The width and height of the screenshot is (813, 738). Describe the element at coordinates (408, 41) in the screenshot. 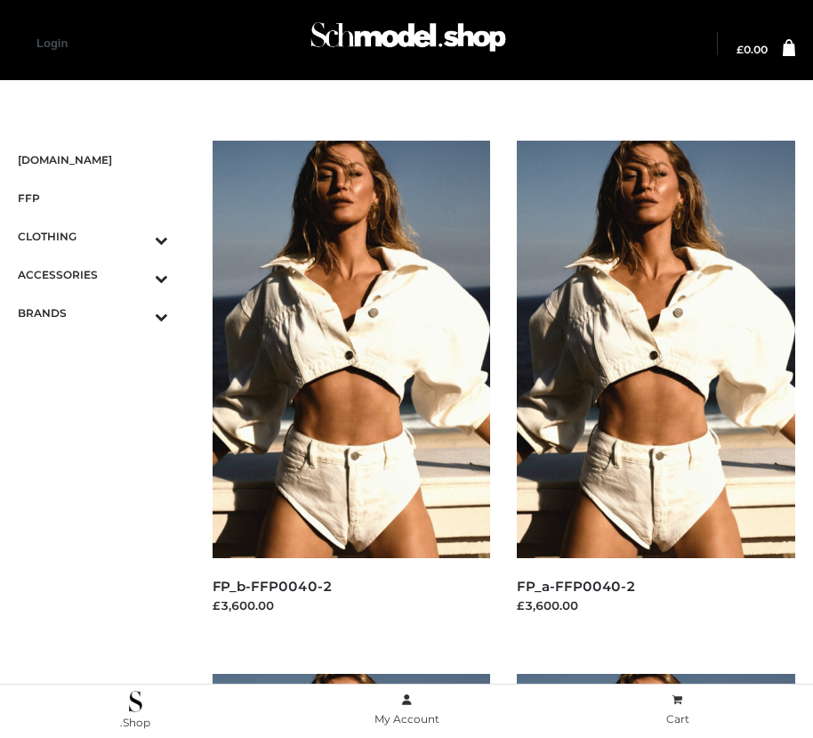

I see `img: Schmodel Admin 964` at that location.